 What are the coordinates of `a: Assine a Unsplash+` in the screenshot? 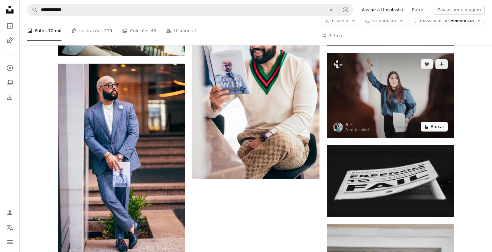 It's located at (383, 10).